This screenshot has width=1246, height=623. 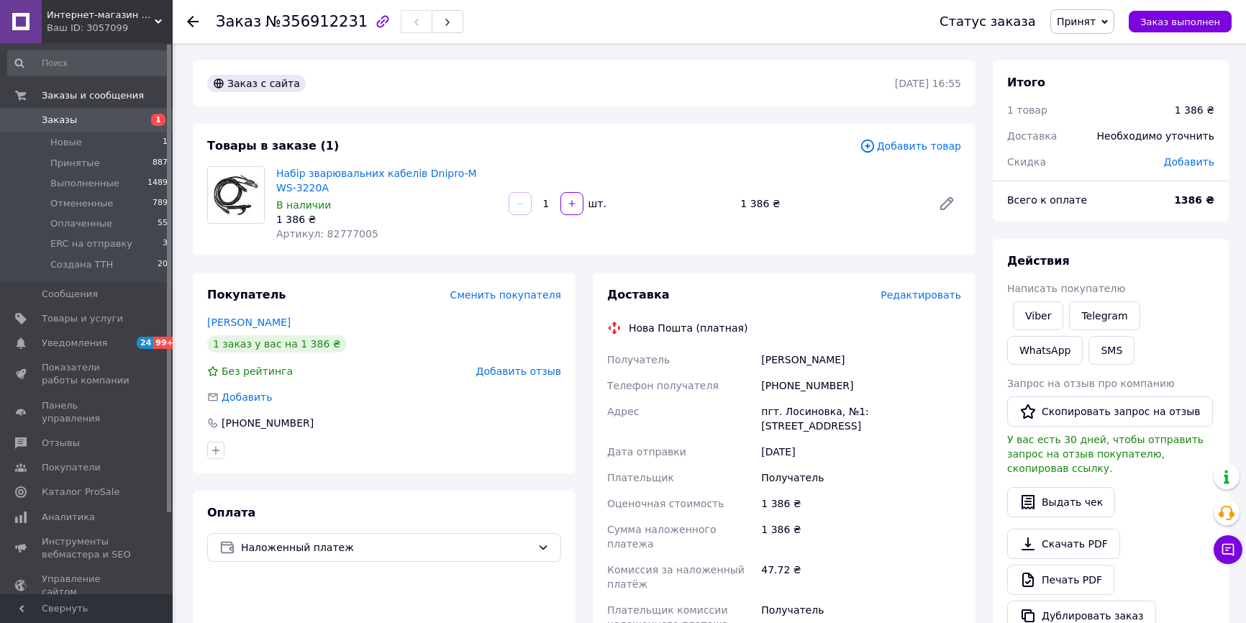 I want to click on button: Заказ выполнен, so click(x=1180, y=22).